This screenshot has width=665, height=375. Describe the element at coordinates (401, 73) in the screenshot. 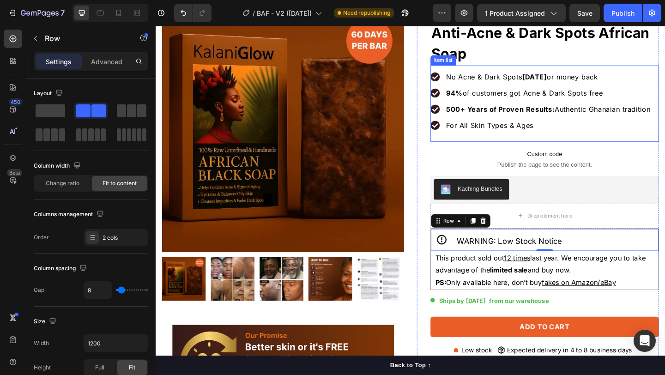

I see `span: of customers got Acne & Dark Spots free` at that location.